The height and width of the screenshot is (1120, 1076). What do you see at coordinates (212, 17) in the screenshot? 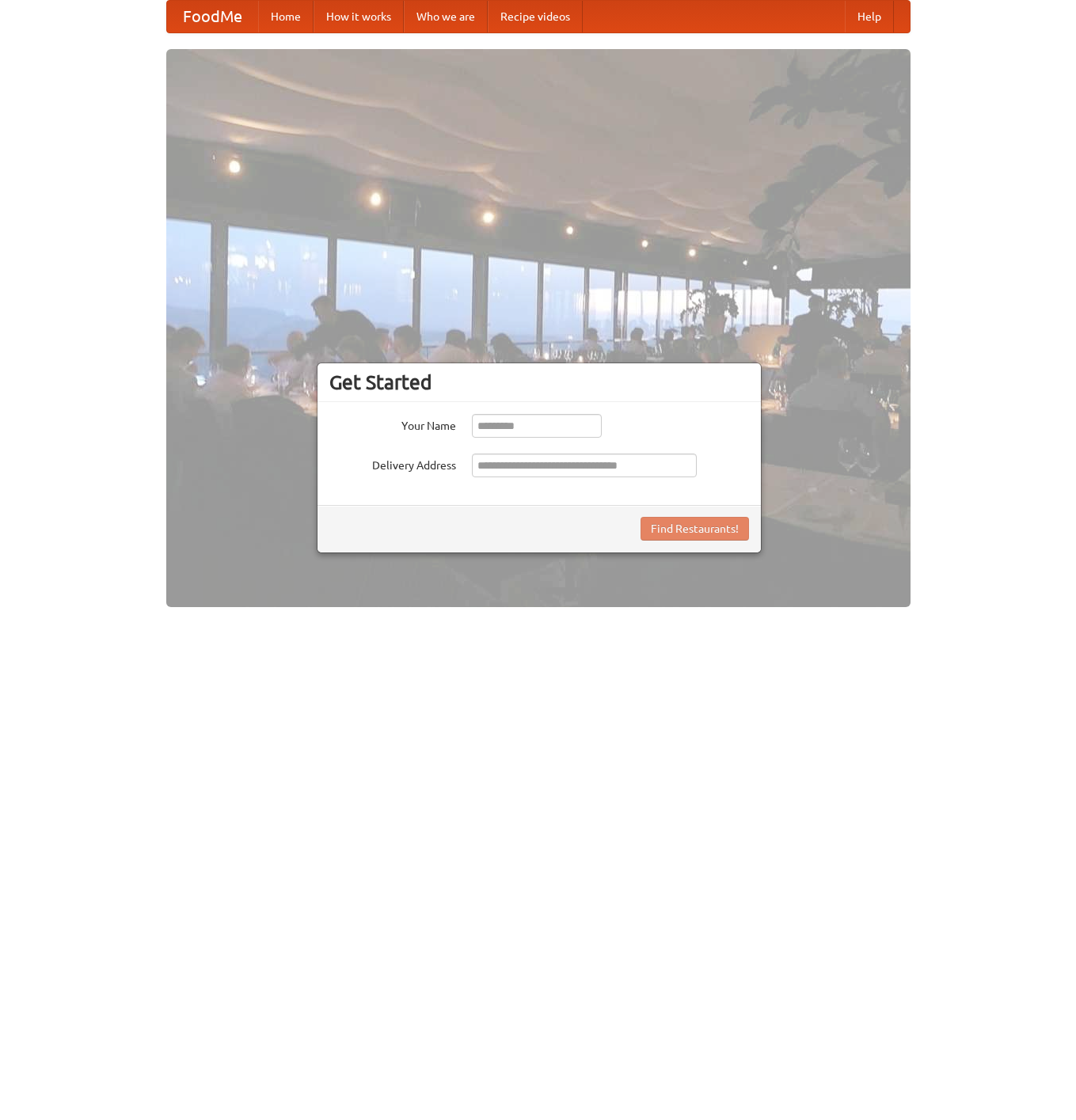
I see `a: FoodMe` at bounding box center [212, 17].